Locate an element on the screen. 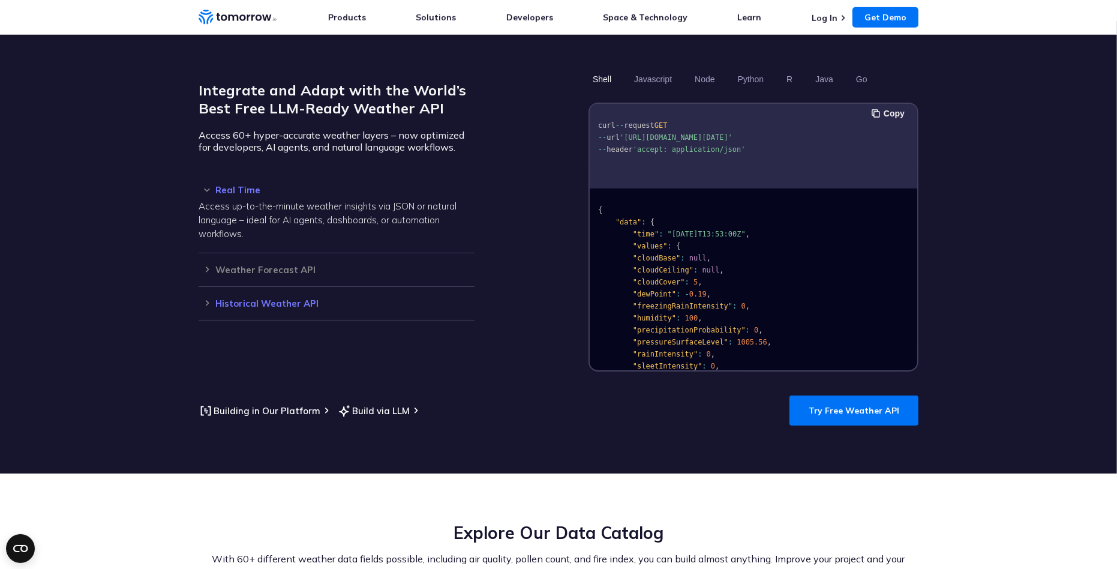 The image size is (1117, 569). span: "rainIntensity" is located at coordinates (665, 354).